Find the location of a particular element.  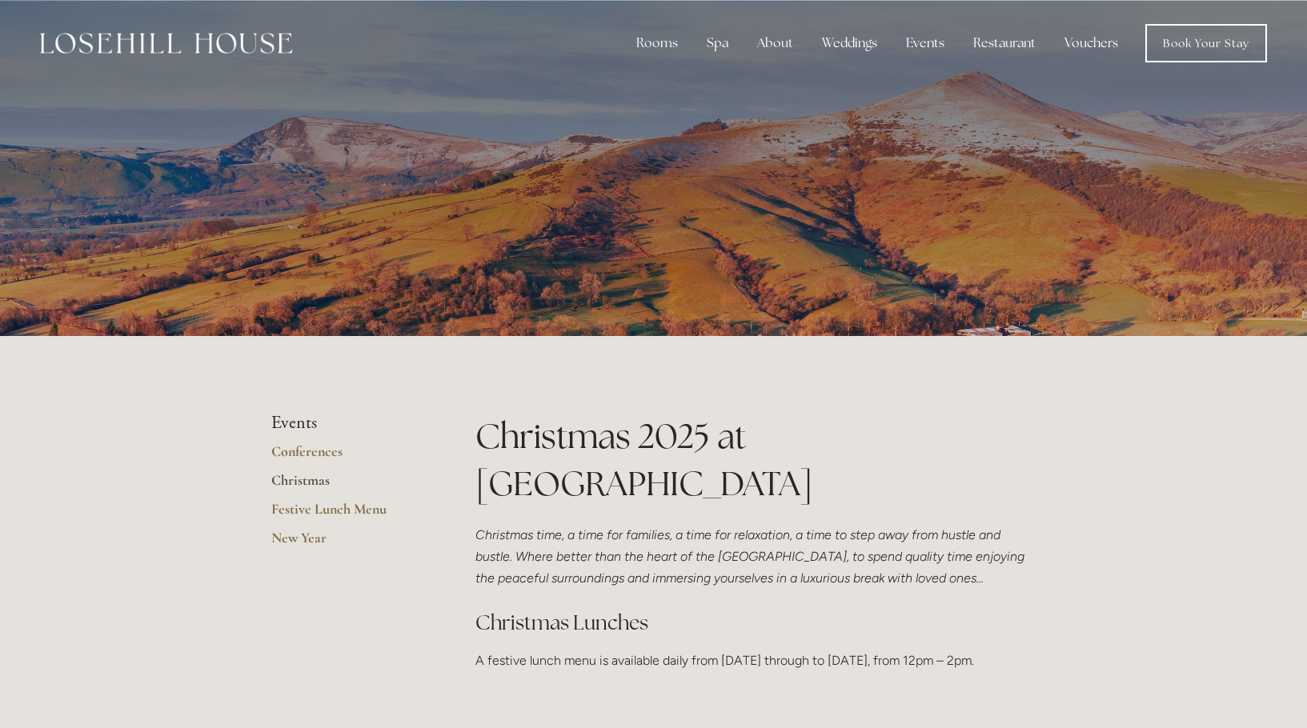

em: Christmas time, a time for families, a time for relaxation, a time to step away from hustle and b... is located at coordinates (752, 556).